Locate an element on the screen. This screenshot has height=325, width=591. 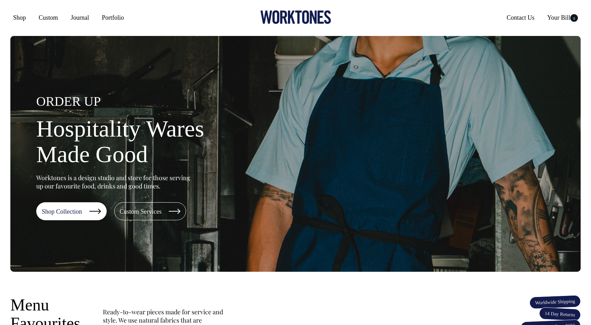
a: Portfolio is located at coordinates (113, 18).